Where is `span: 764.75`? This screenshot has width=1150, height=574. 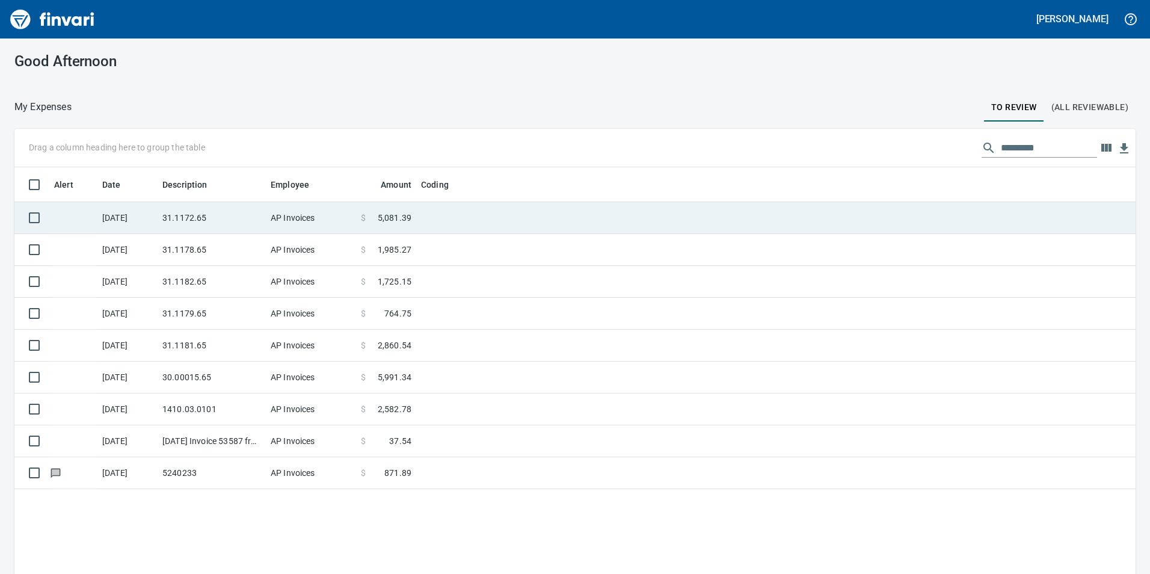 span: 764.75 is located at coordinates (397, 313).